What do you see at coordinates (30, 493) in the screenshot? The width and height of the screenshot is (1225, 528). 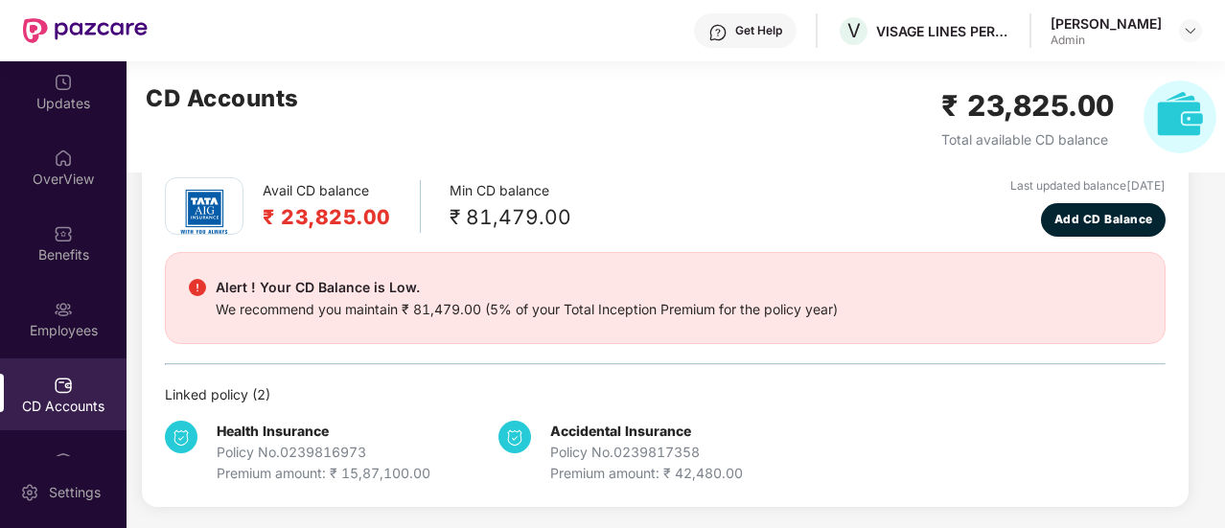 I see `img: svg+xml;base64,PHN2ZyBpZD0iU2V0dGluZy0yMHgyMCIgeG1sbnM9Imh0dHA6Ly93d3cudzMub3JnLzIwMDAvc3ZnIiB3aW...` at bounding box center [30, 493].